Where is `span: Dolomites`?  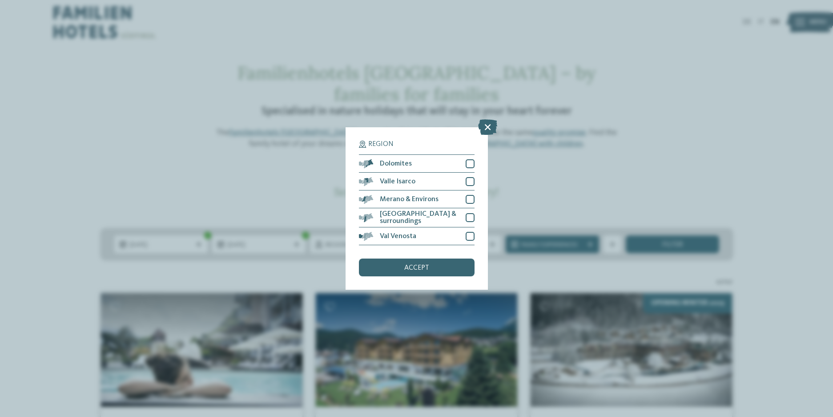
span: Dolomites is located at coordinates (396, 164).